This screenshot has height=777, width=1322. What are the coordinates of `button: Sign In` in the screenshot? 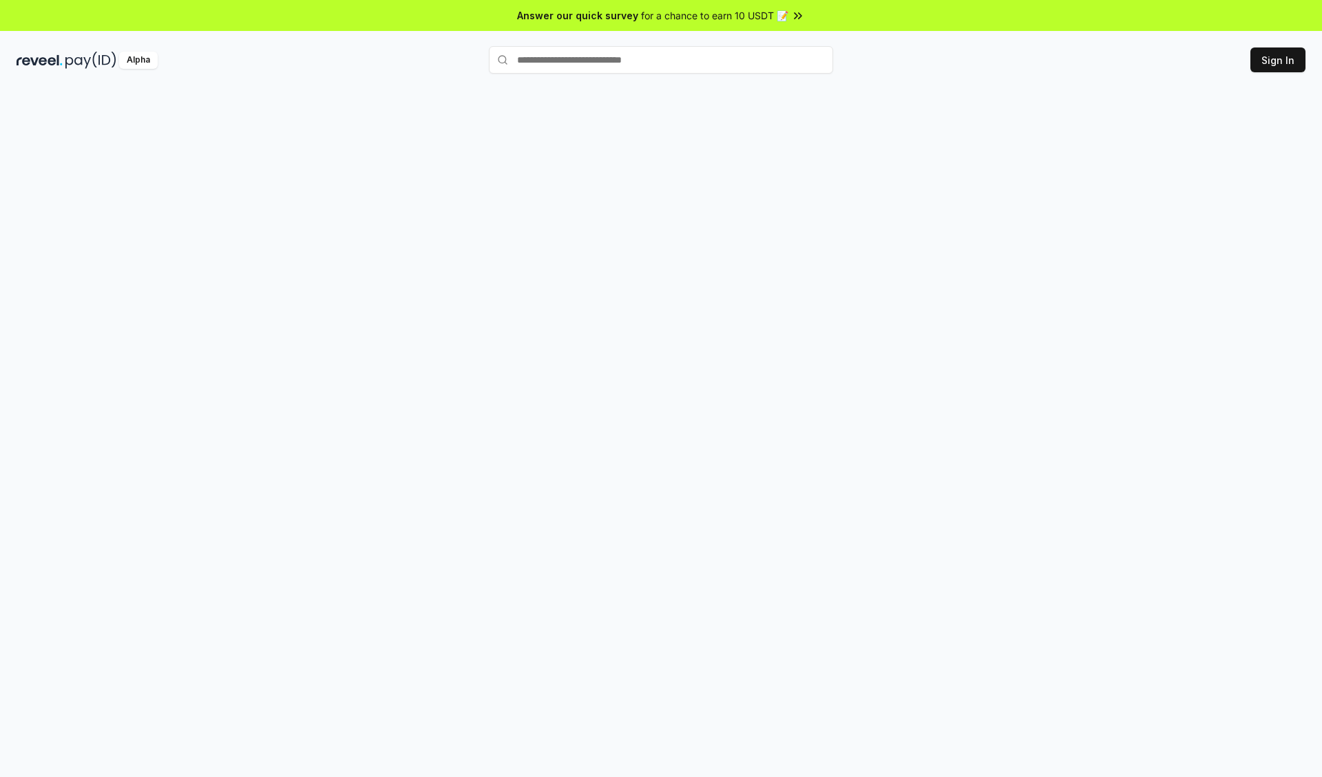 It's located at (1278, 60).